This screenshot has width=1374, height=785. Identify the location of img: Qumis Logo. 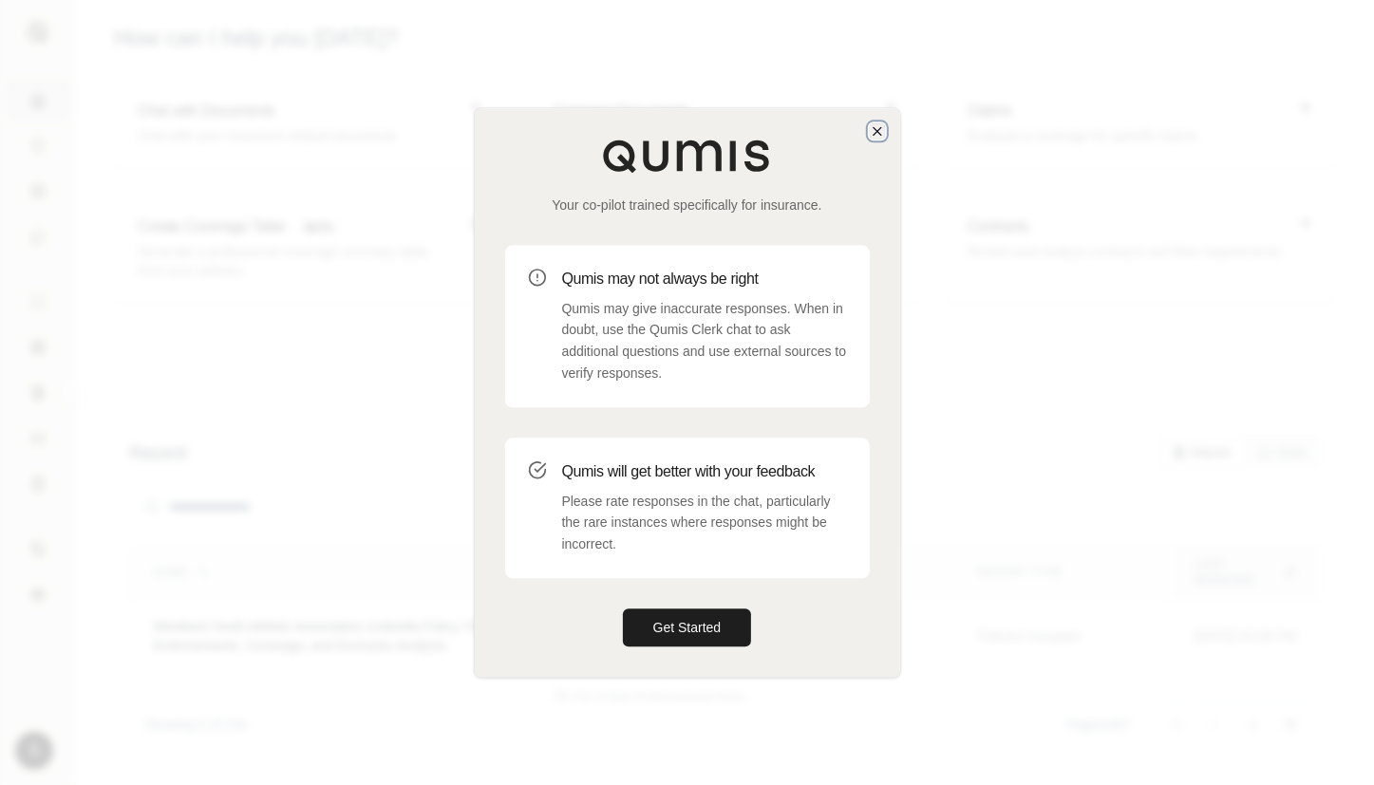
(688, 156).